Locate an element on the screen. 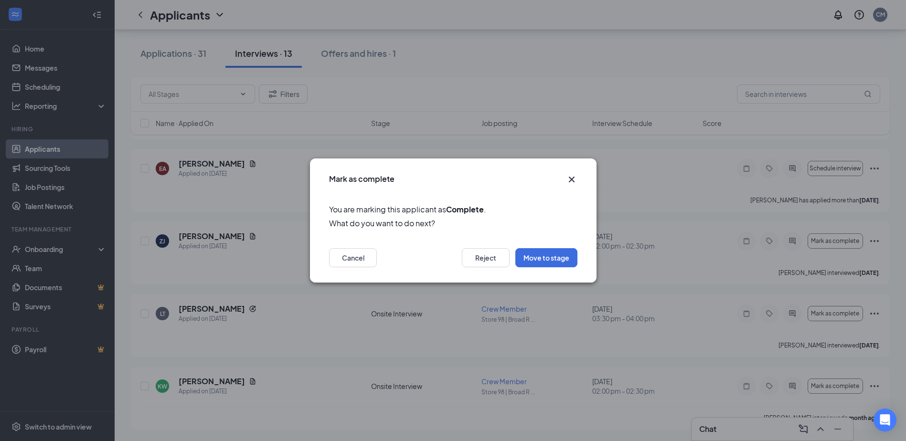  button: Move to stage is located at coordinates (547, 258).